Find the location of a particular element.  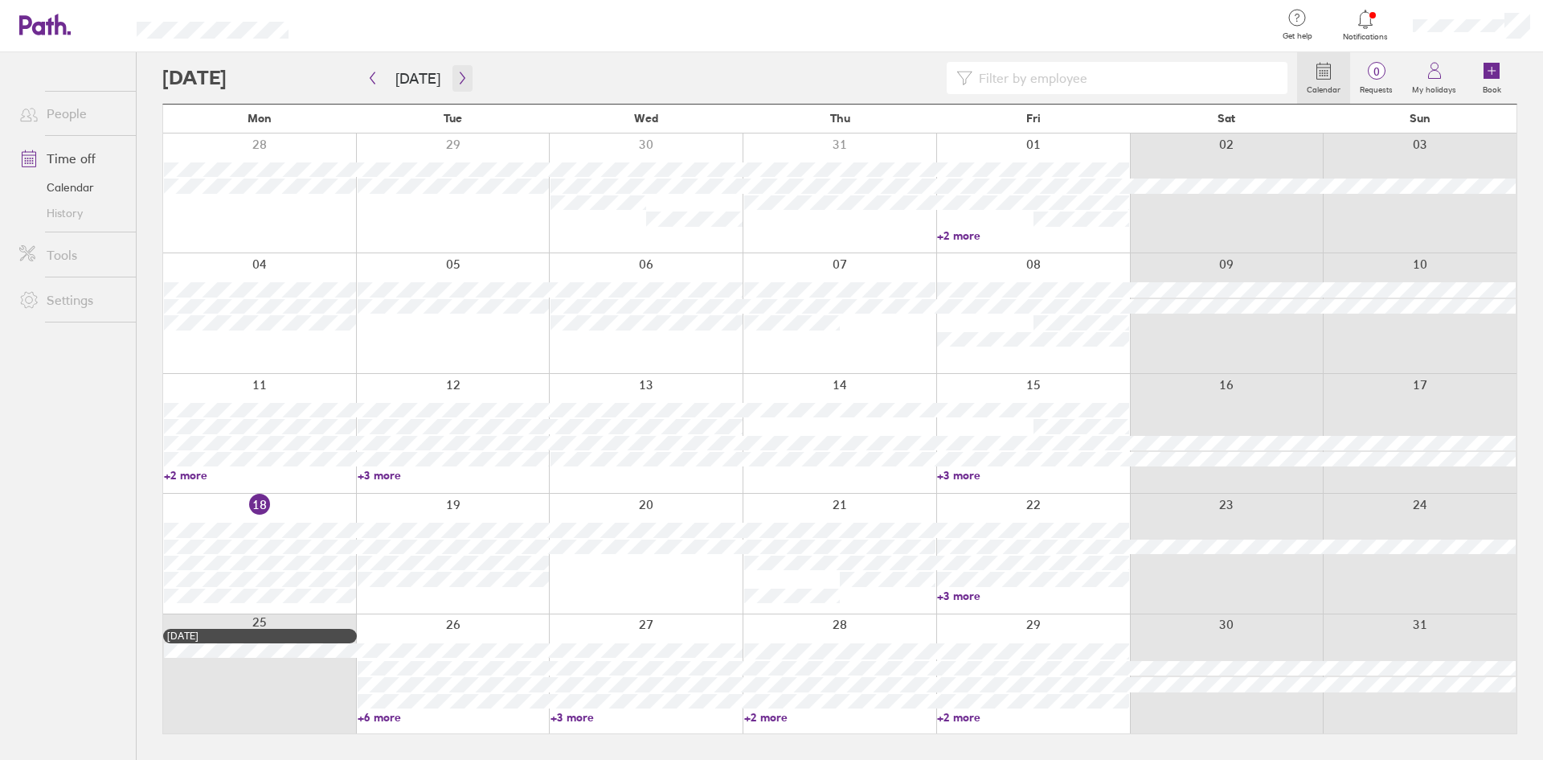

label: Book is located at coordinates (1492, 88).